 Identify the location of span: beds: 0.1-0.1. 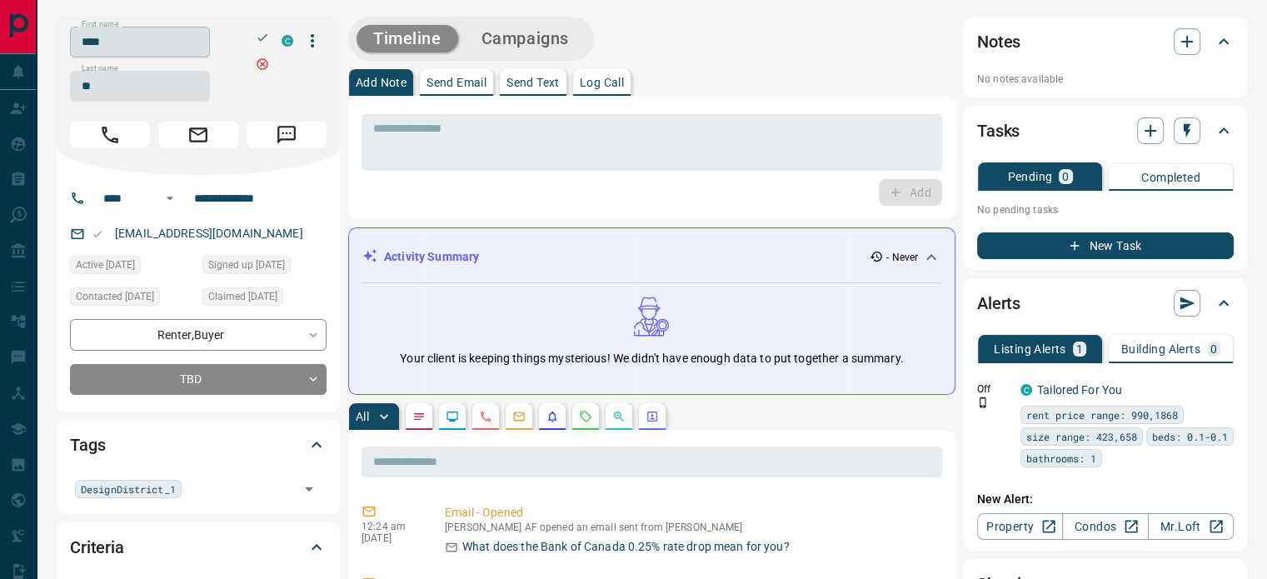
(1190, 437).